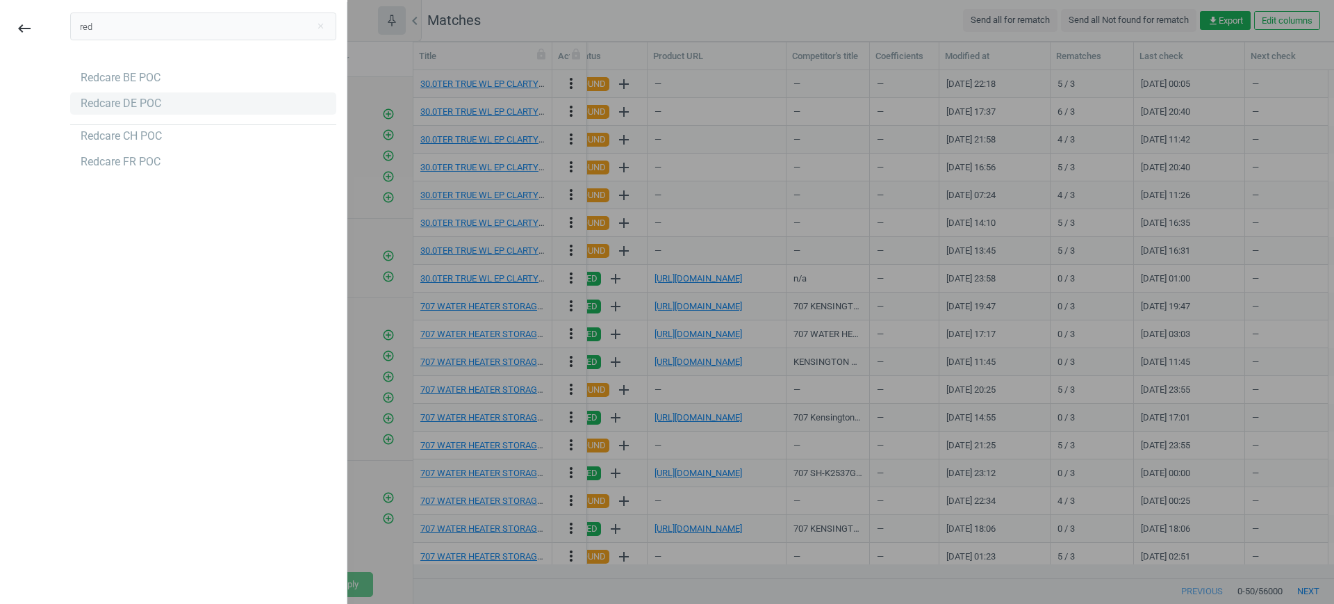  What do you see at coordinates (320, 26) in the screenshot?
I see `button: Close` at bounding box center [320, 26].